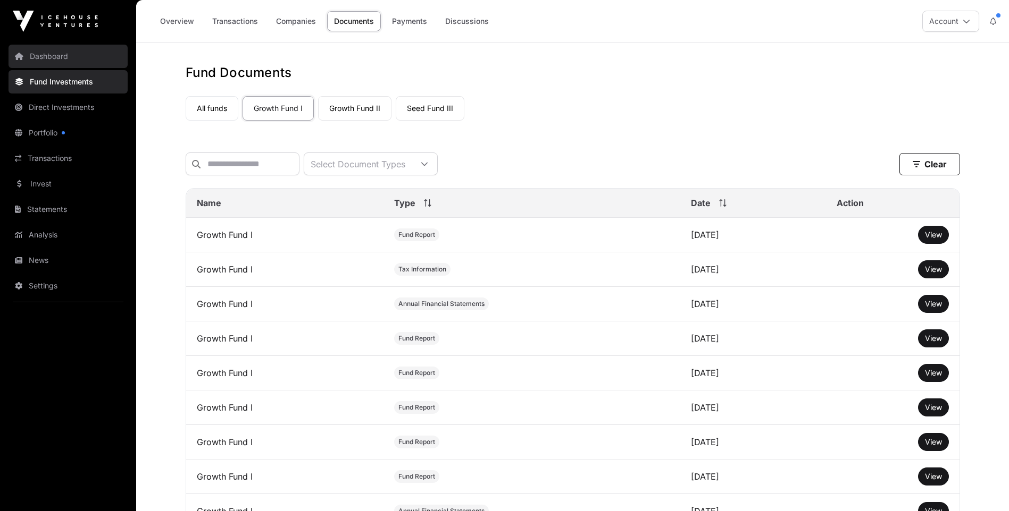  What do you see at coordinates (422, 270) in the screenshot?
I see `span: Tax Information` at bounding box center [422, 270].